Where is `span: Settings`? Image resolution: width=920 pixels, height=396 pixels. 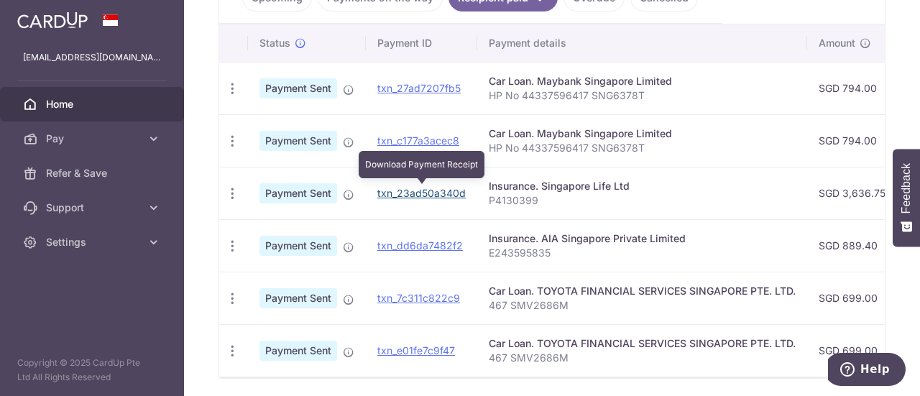
span: Settings is located at coordinates (93, 242).